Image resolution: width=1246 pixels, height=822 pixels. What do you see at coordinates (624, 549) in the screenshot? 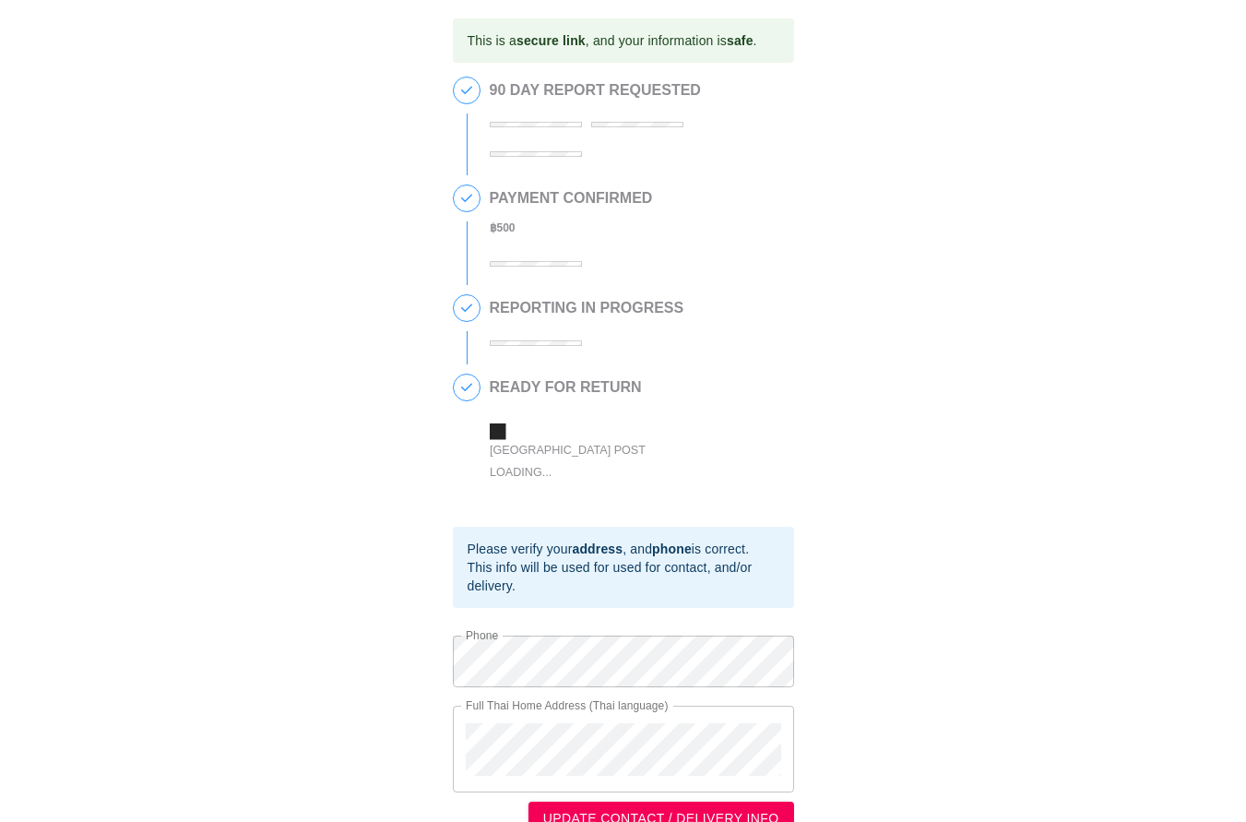
I see `div: Please verify your , and is correct.` at bounding box center [624, 549].